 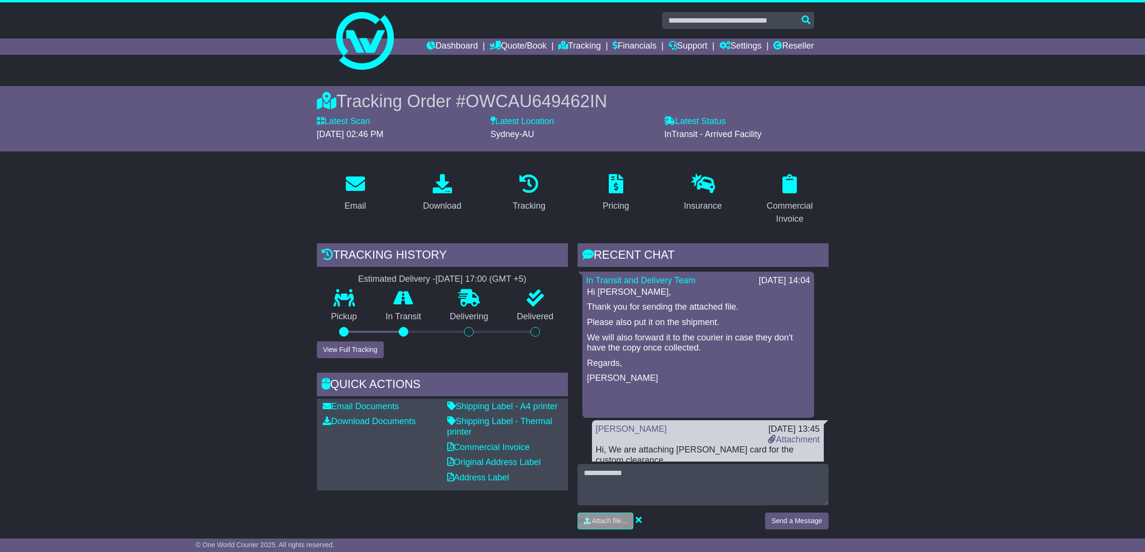 I want to click on div: Tracking history, so click(x=442, y=256).